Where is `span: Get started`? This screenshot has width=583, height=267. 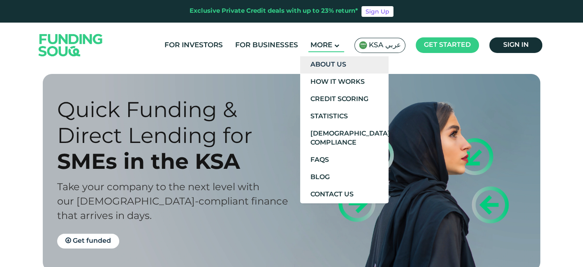 span: Get started is located at coordinates (447, 45).